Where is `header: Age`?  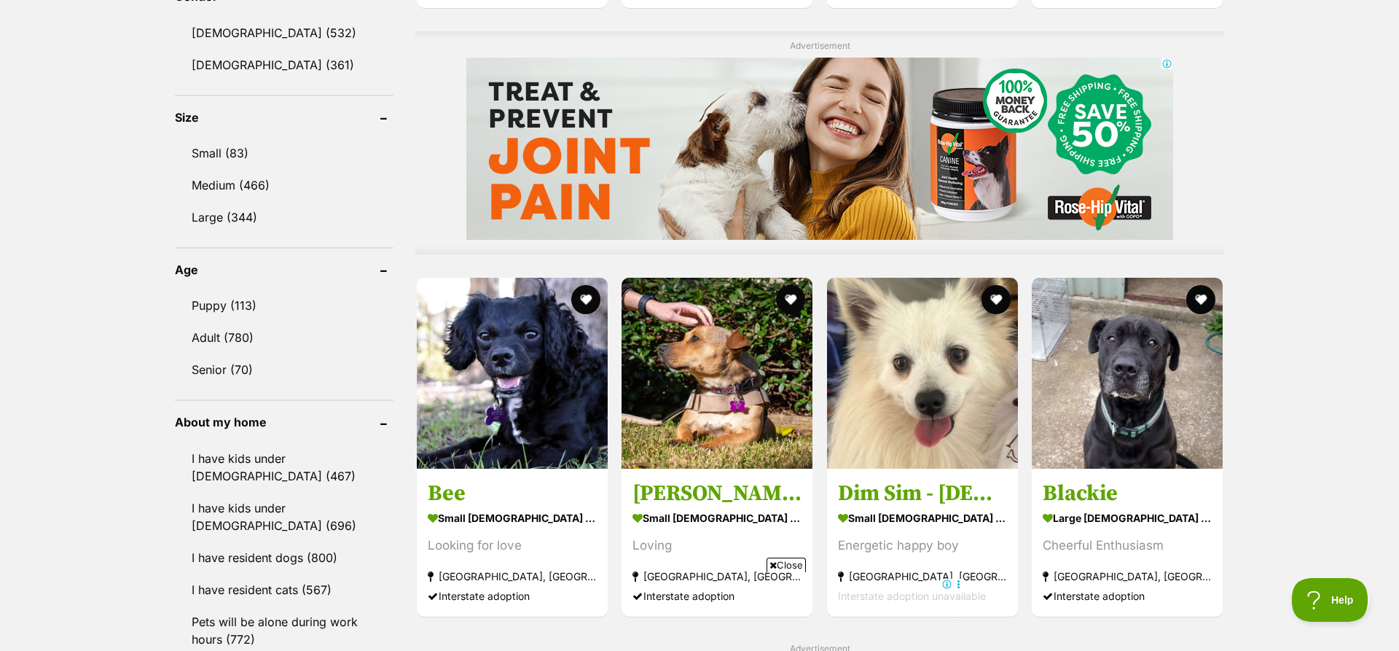
header: Age is located at coordinates (284, 270).